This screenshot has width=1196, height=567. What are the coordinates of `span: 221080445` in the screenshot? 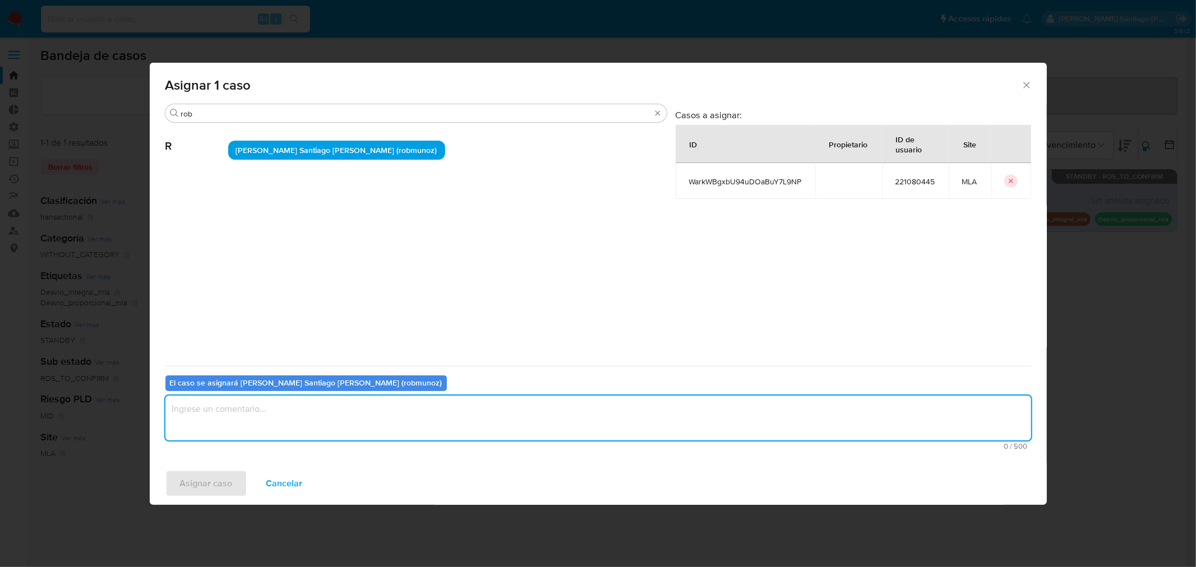 It's located at (915, 182).